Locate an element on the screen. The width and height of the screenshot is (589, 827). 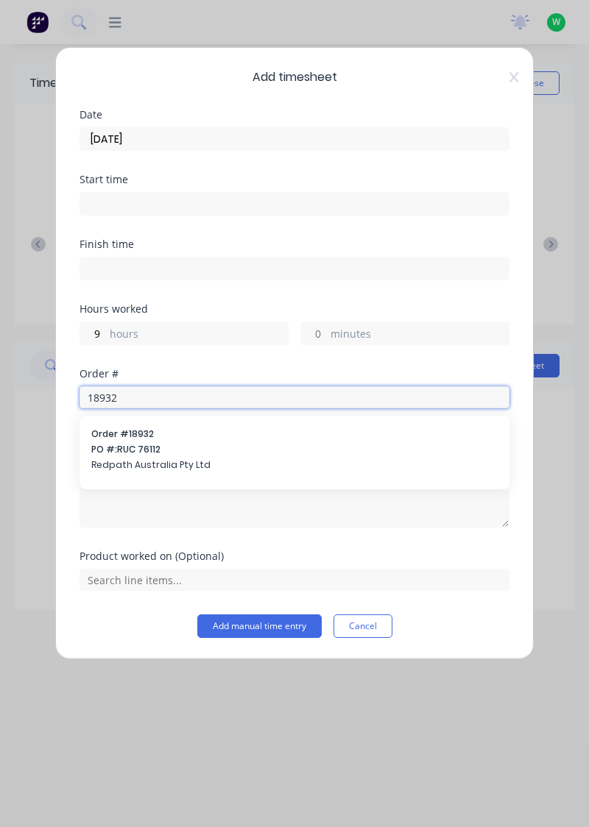
span: Add timesheet is located at coordinates (294, 77).